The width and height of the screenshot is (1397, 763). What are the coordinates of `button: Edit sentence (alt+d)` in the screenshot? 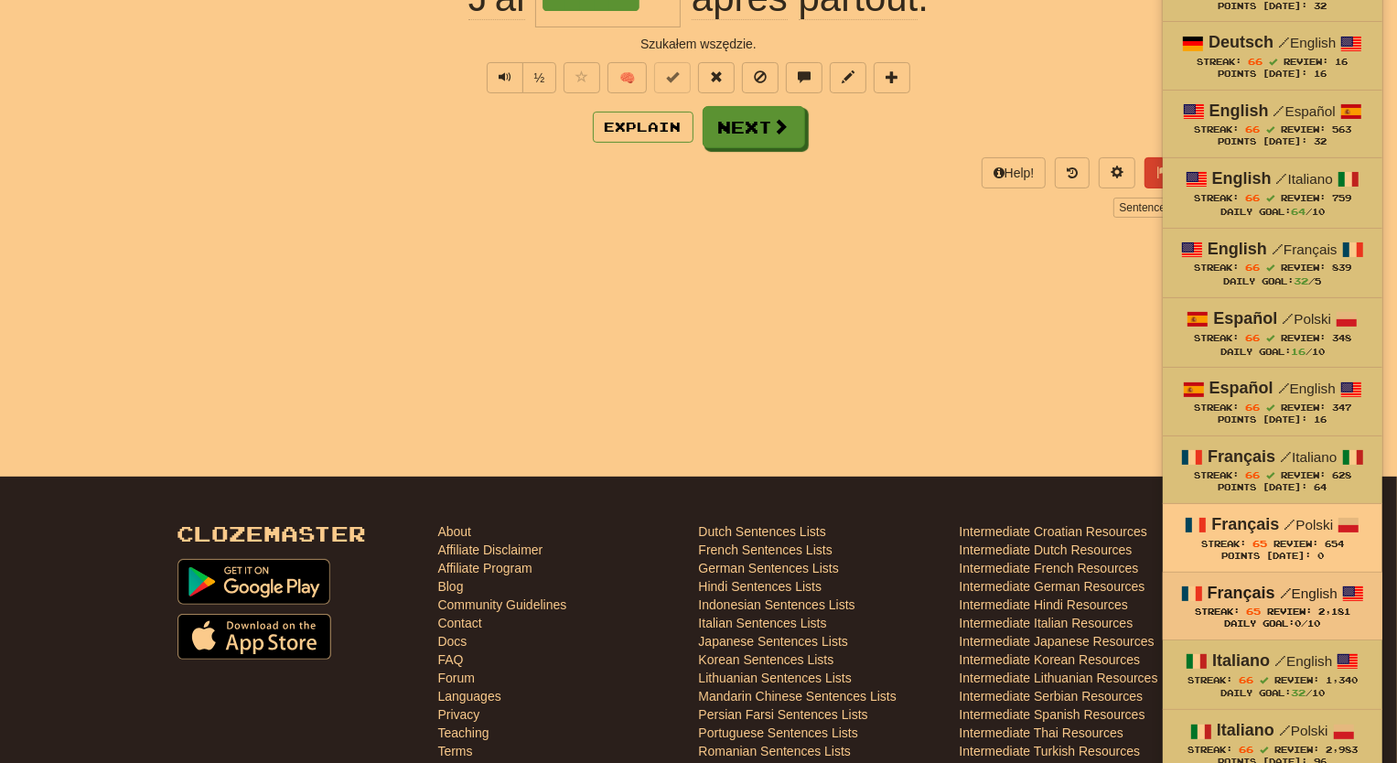 It's located at (848, 78).